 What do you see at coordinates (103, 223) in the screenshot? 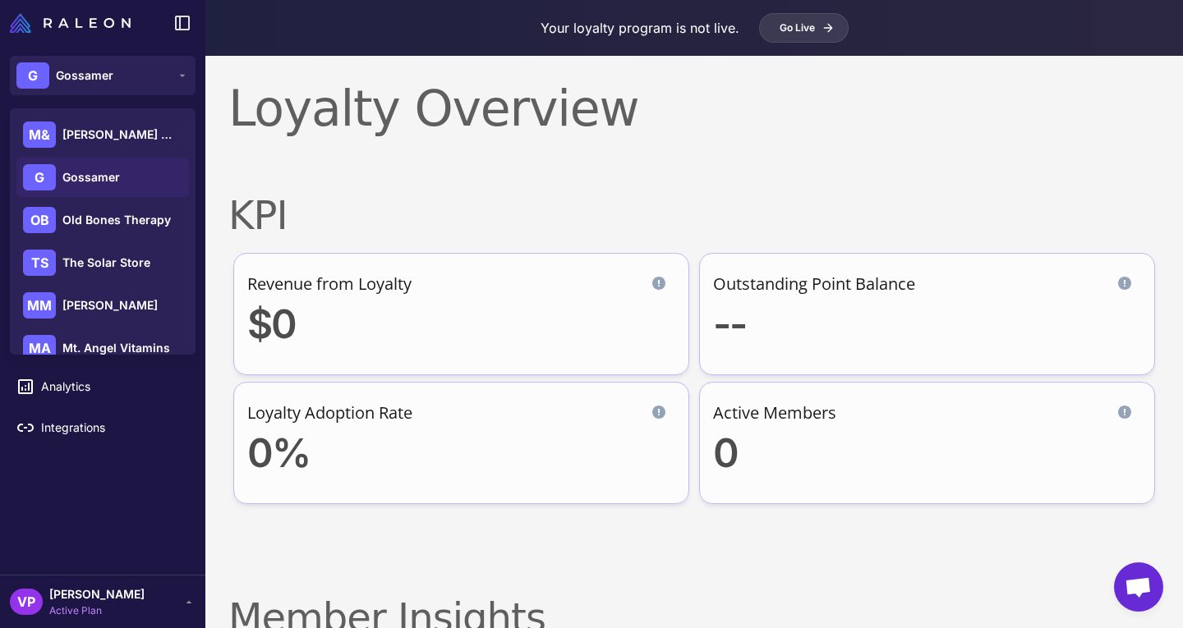
I see `a: Knowledge` at bounding box center [103, 223].